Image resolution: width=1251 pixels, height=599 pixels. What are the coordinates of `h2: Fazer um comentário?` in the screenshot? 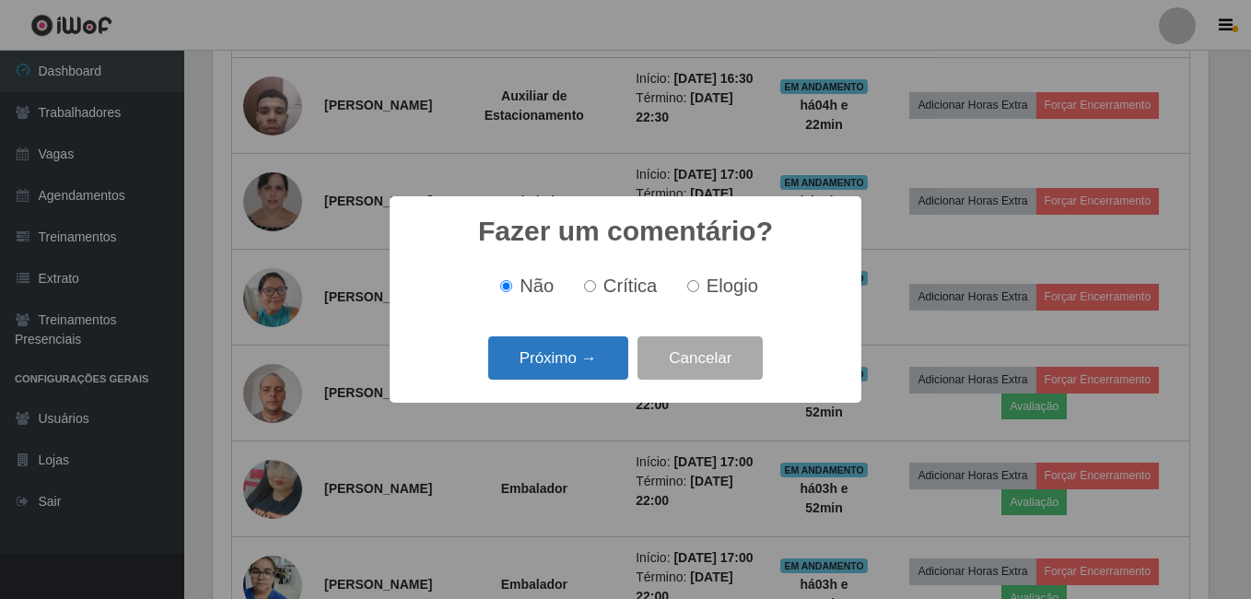 It's located at (626, 231).